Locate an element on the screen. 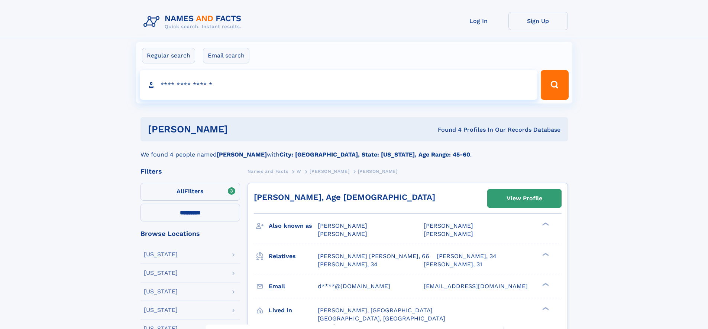 The image size is (708, 329). a: View Profile is located at coordinates (524, 199).